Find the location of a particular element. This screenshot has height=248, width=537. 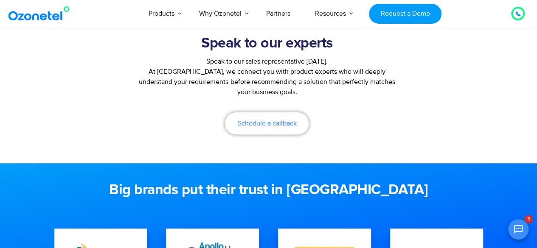

a: Request a Demo is located at coordinates (405, 14).